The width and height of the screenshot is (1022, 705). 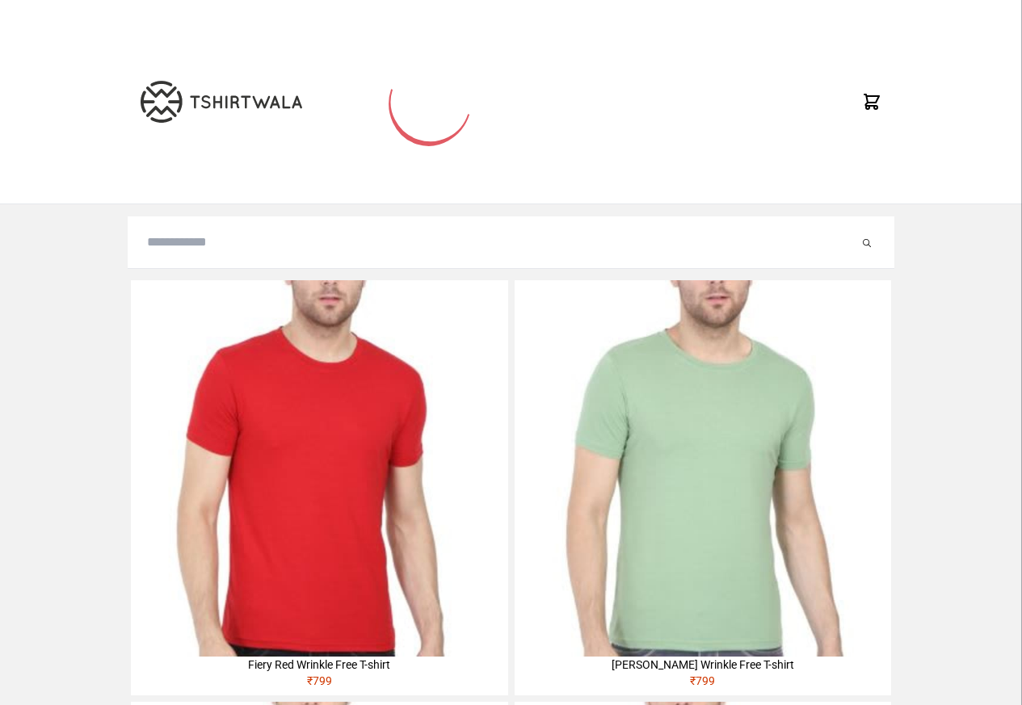 What do you see at coordinates (703, 469) in the screenshot?
I see `img: 4M6A2211-320x320.jpg` at bounding box center [703, 469].